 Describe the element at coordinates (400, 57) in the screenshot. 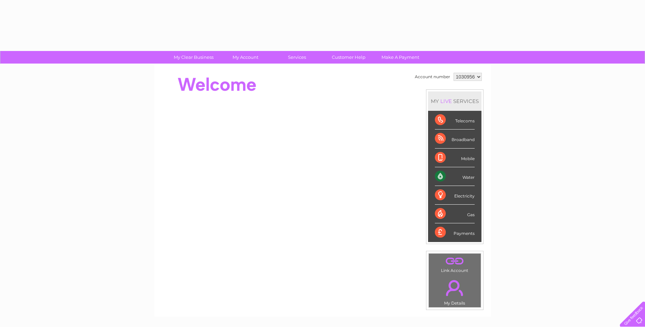

I see `a: Make A Payment` at that location.